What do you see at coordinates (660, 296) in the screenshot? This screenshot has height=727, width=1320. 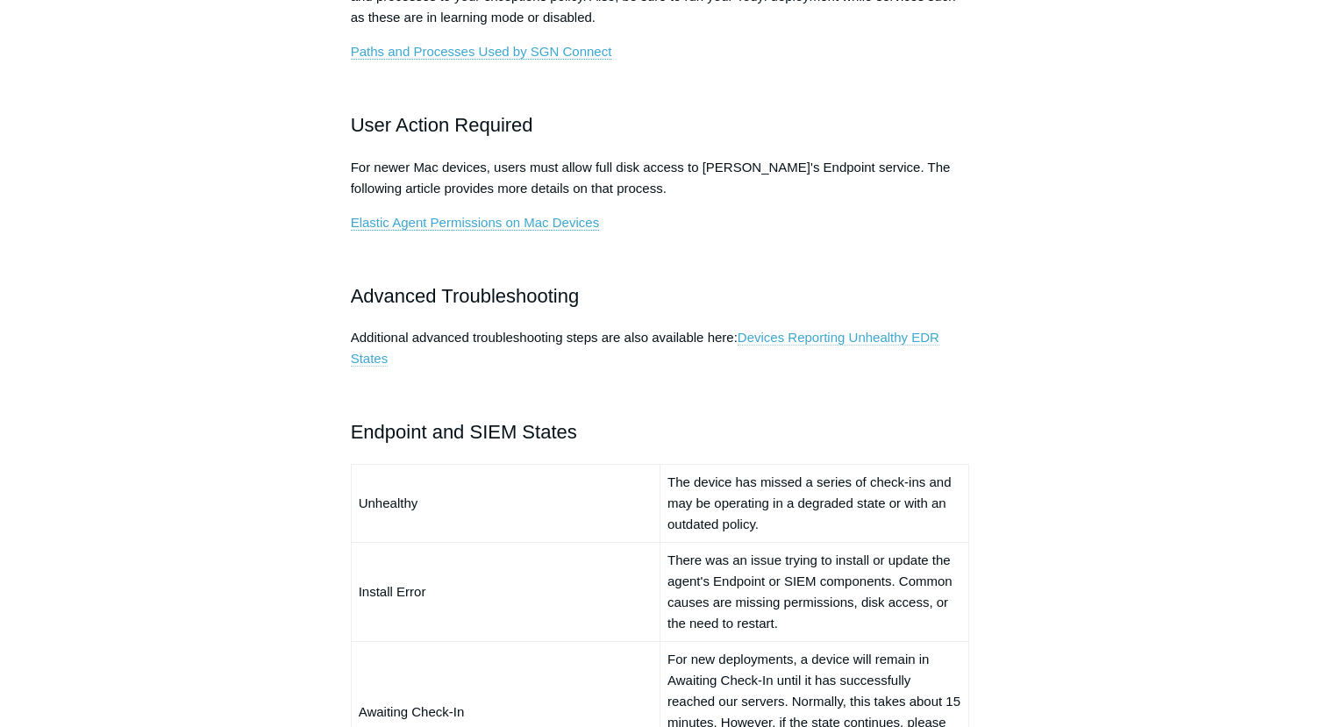 I see `h2: Advanced Troubleshooting` at bounding box center [660, 296].